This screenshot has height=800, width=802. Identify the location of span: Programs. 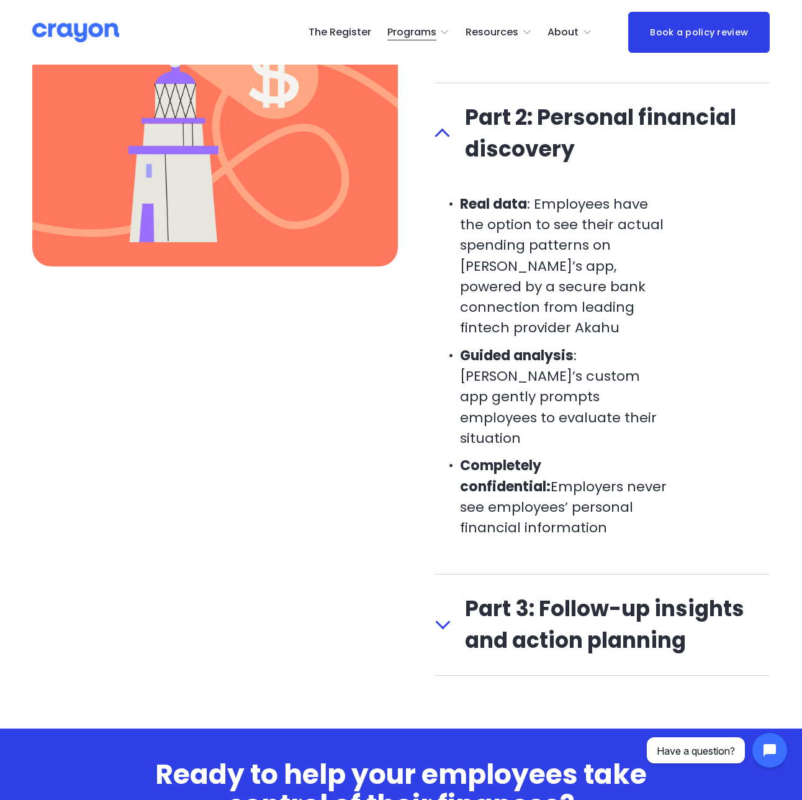
(412, 32).